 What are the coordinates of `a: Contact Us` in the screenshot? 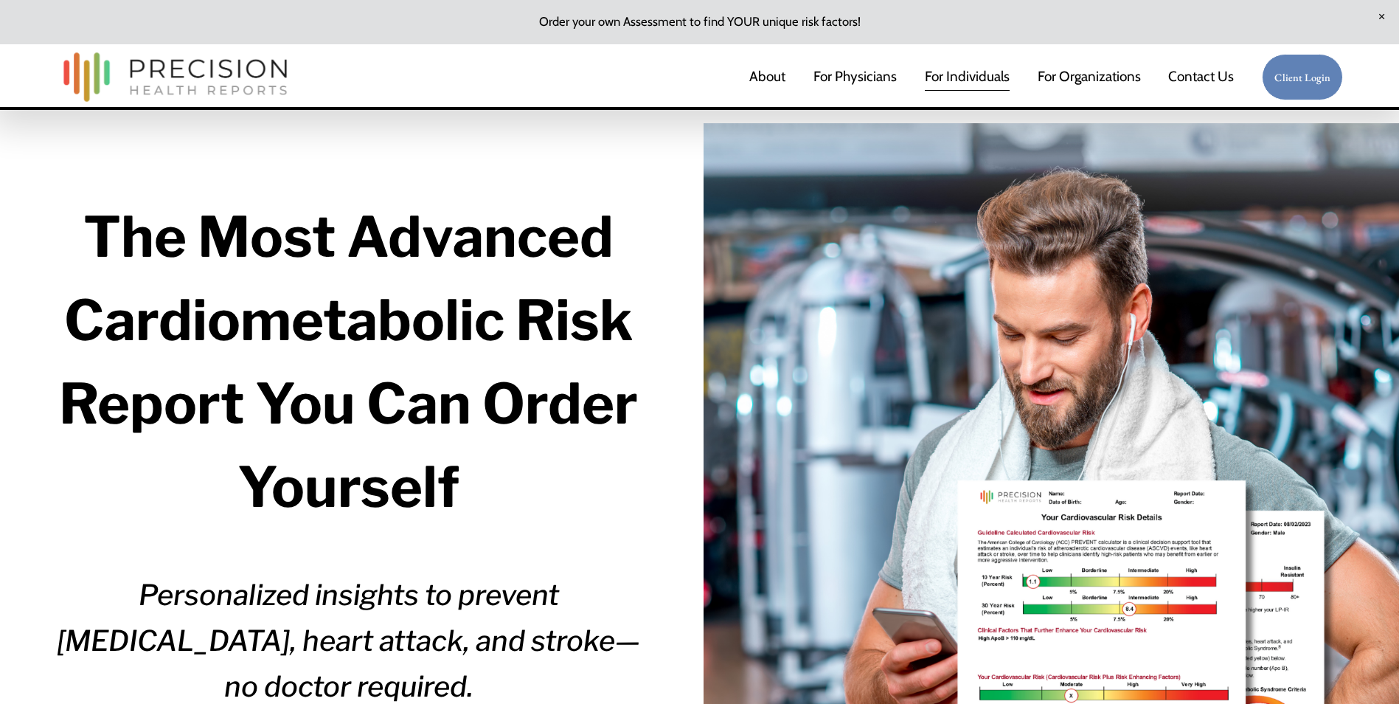 It's located at (1201, 77).